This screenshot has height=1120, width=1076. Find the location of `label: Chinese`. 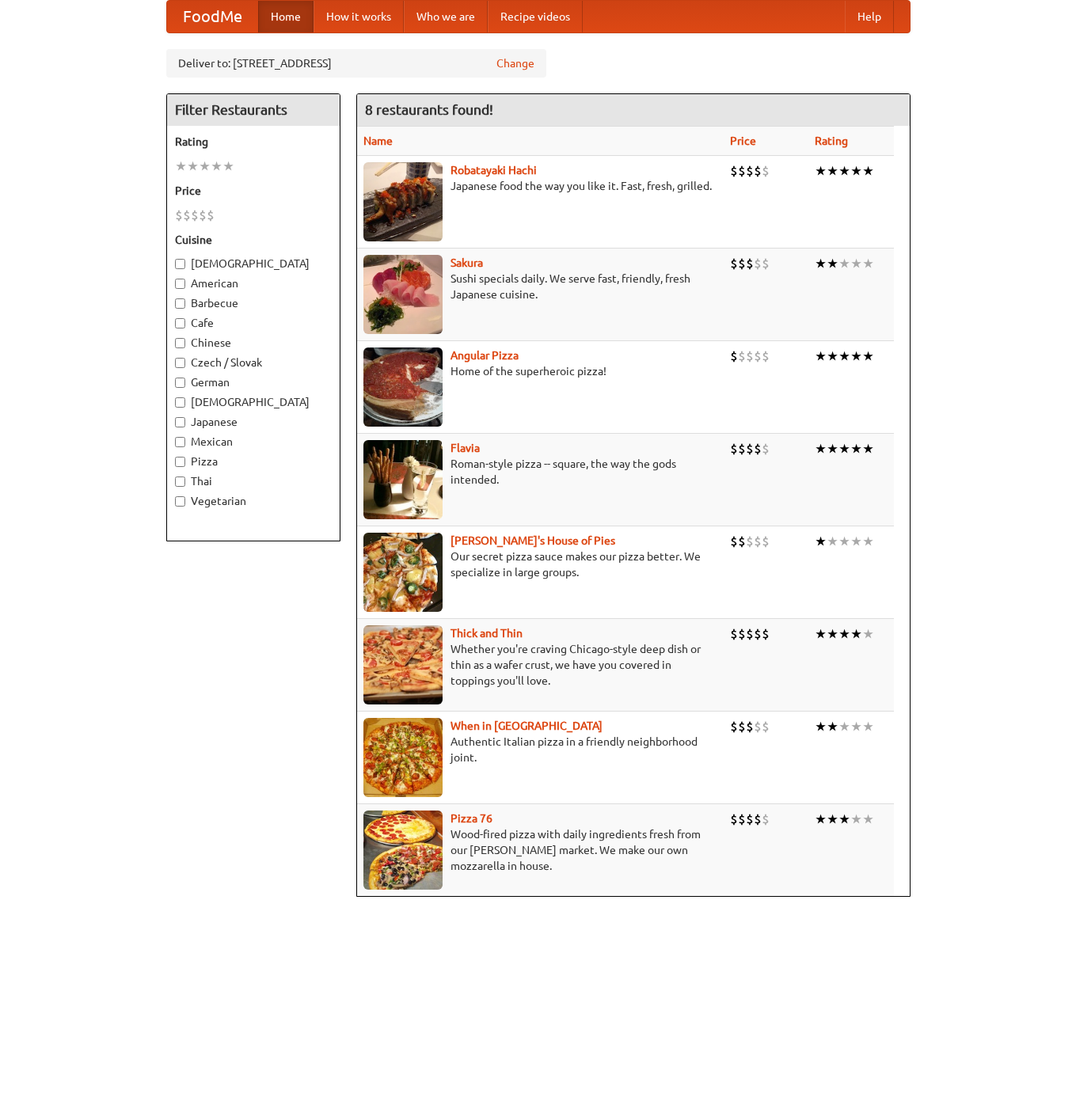

label: Chinese is located at coordinates (253, 342).